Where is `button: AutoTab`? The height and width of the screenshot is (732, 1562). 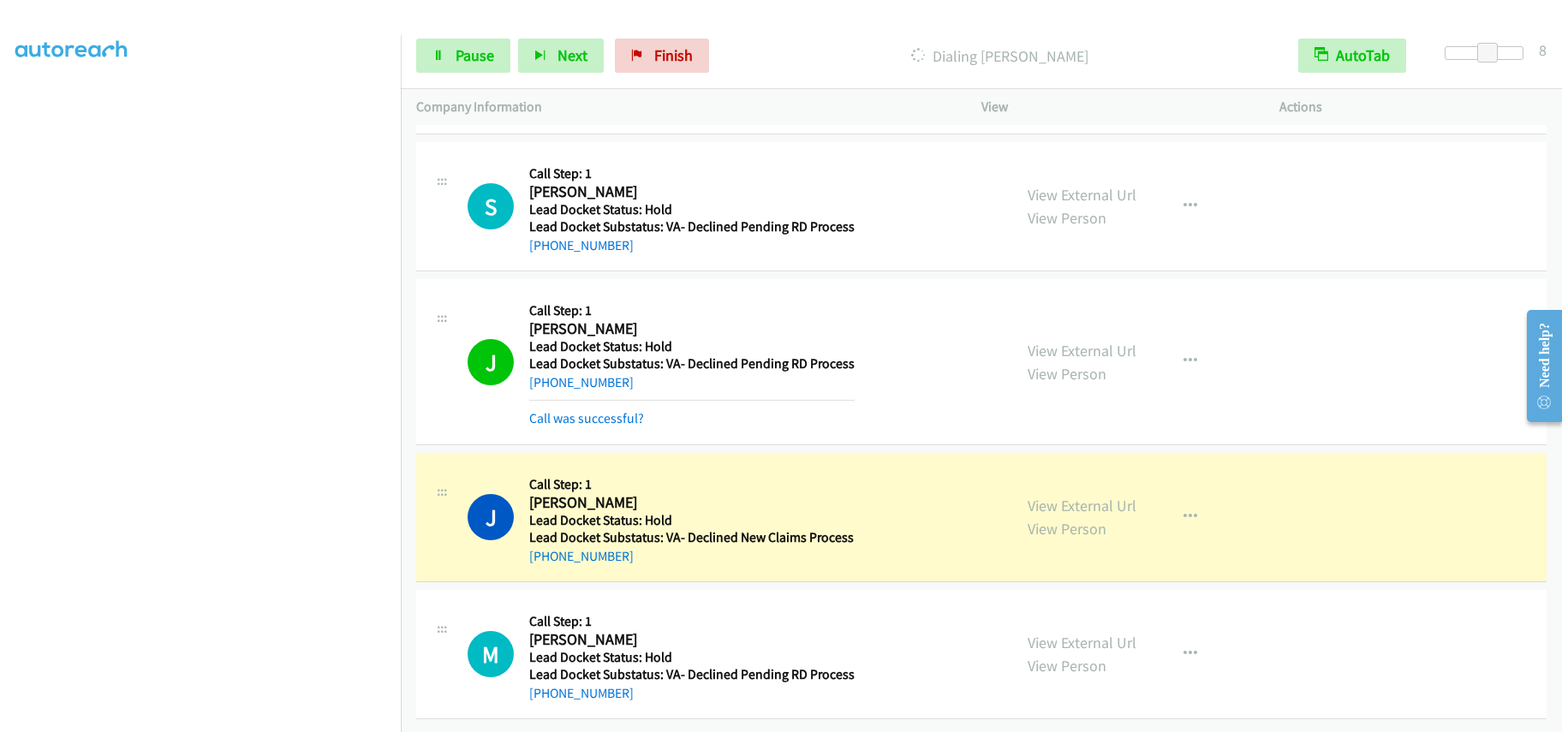 button: AutoTab is located at coordinates (1352, 56).